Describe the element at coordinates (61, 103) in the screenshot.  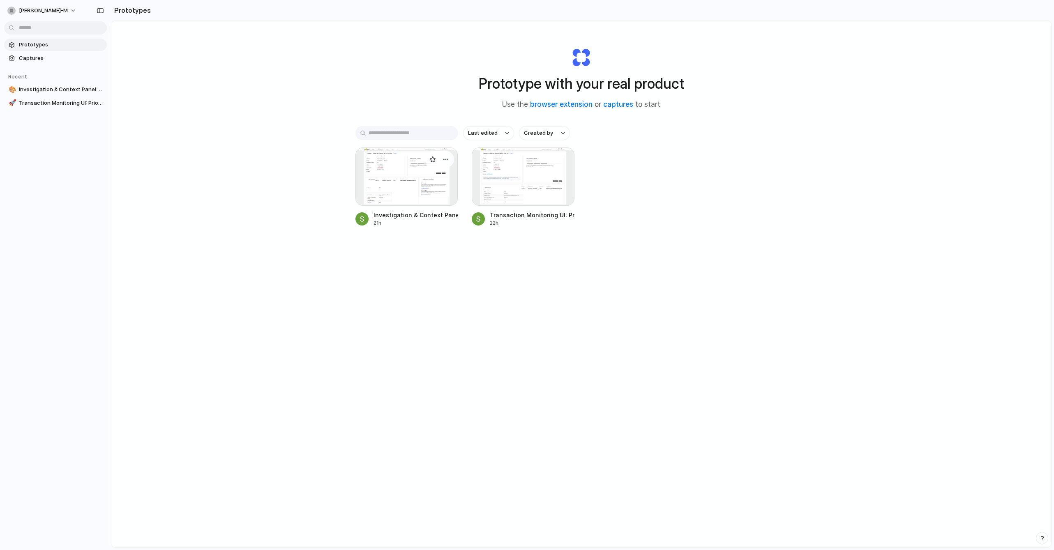
I see `span: Transaction Monitoring UI: Priority Badge` at that location.